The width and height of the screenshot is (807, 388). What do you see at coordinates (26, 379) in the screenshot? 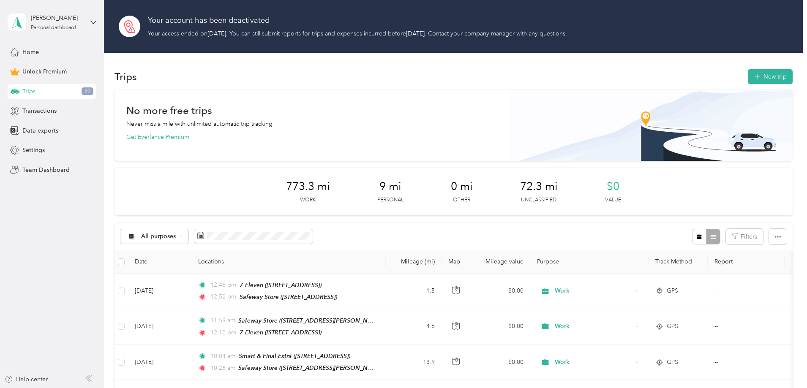
I see `div: Help center` at bounding box center [26, 379].